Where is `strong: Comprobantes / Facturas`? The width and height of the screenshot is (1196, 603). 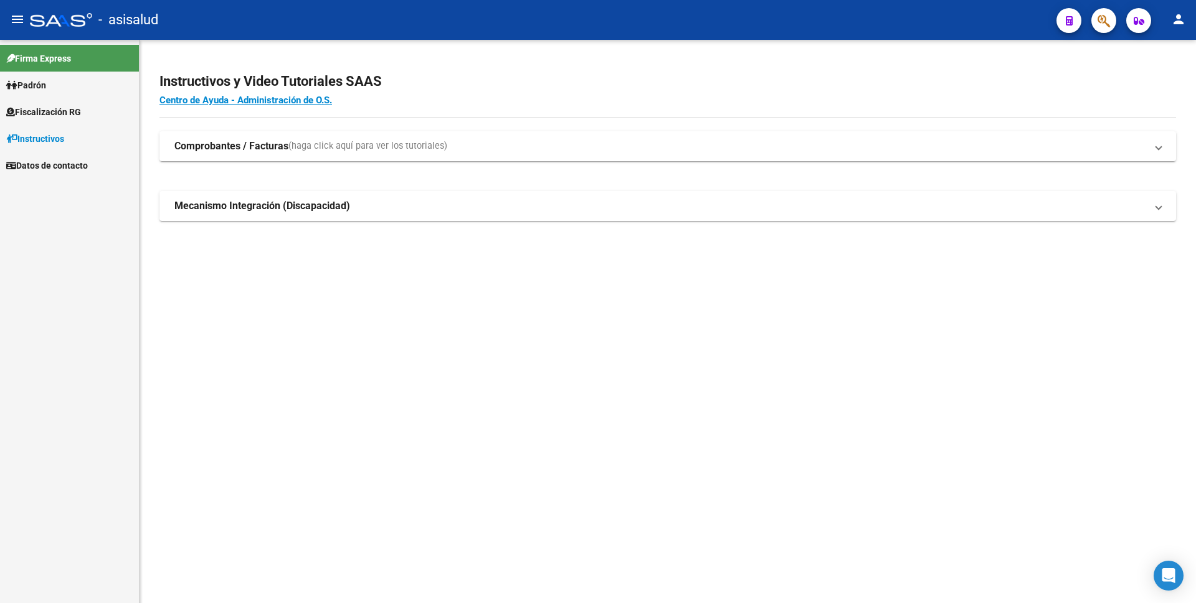 strong: Comprobantes / Facturas is located at coordinates (231, 146).